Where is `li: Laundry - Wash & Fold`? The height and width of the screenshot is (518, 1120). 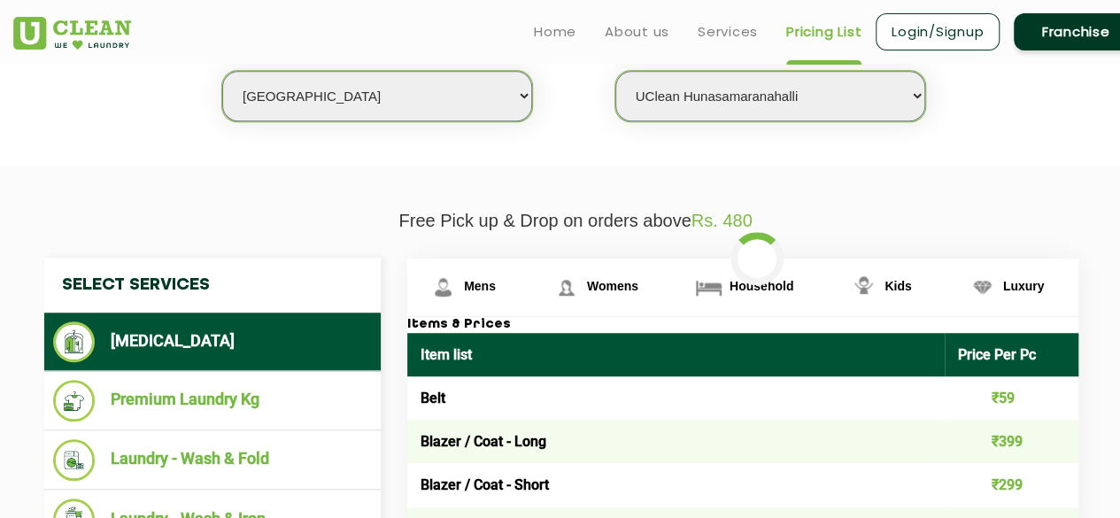 li: Laundry - Wash & Fold is located at coordinates (212, 459).